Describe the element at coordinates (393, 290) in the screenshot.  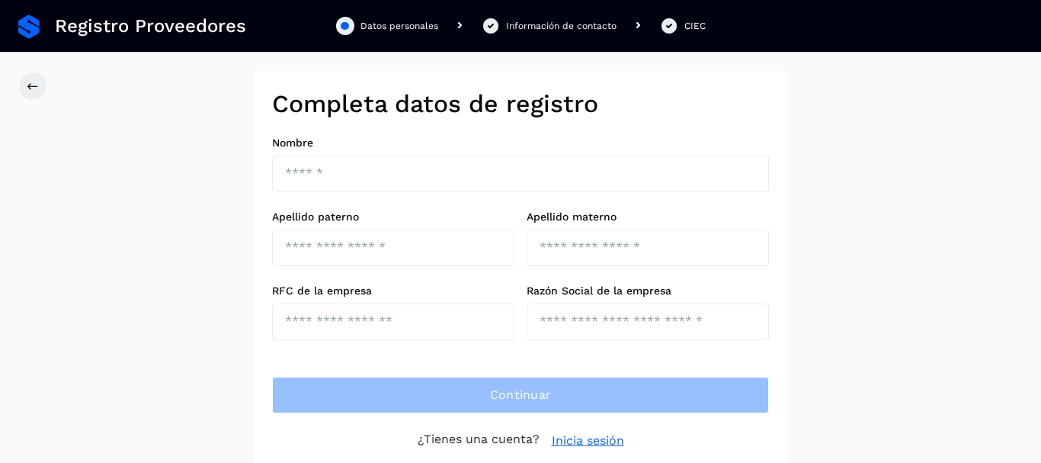
I see `label: RFC de la empresa` at that location.